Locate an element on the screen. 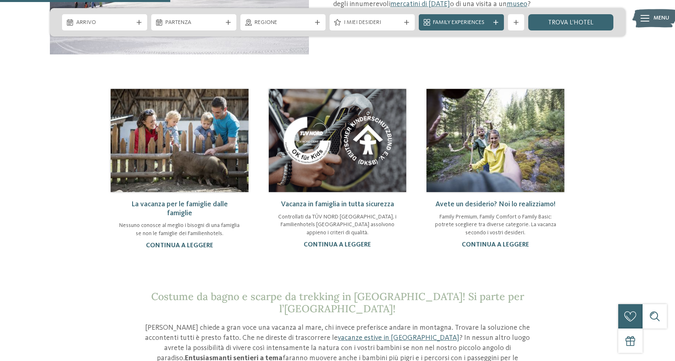  a: trova l’hotel is located at coordinates (571, 22).